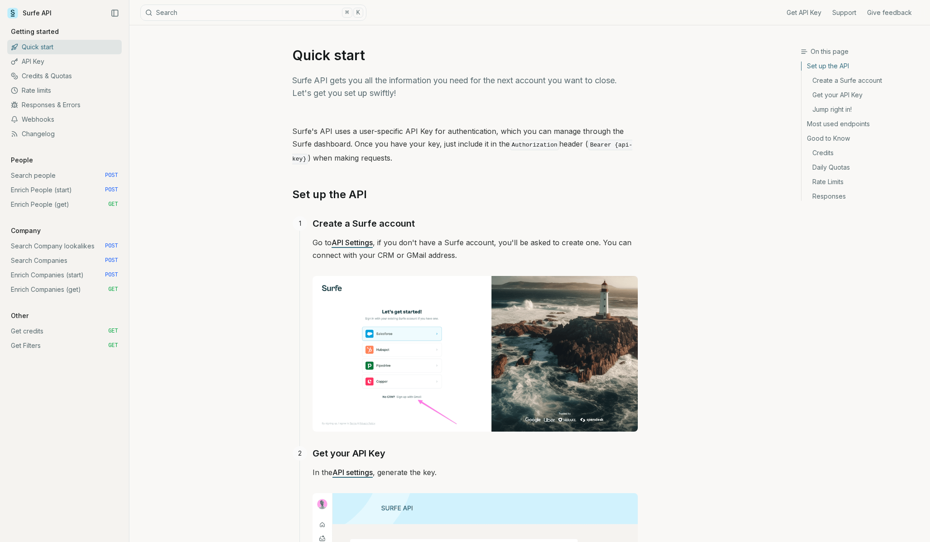  I want to click on a: Get credits GET, so click(64, 331).